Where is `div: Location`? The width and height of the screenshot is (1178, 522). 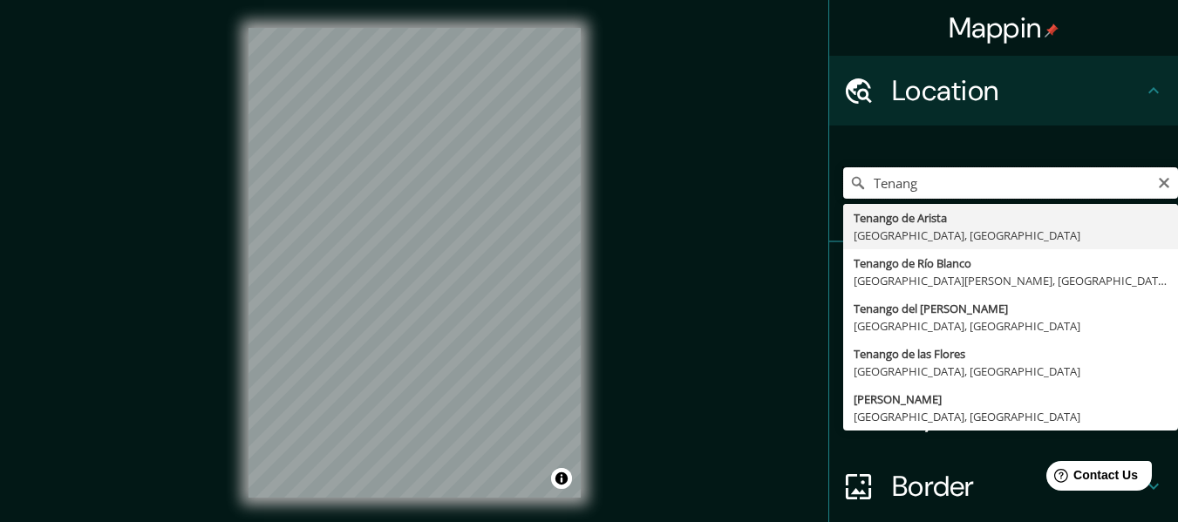
div: Location is located at coordinates (1003, 91).